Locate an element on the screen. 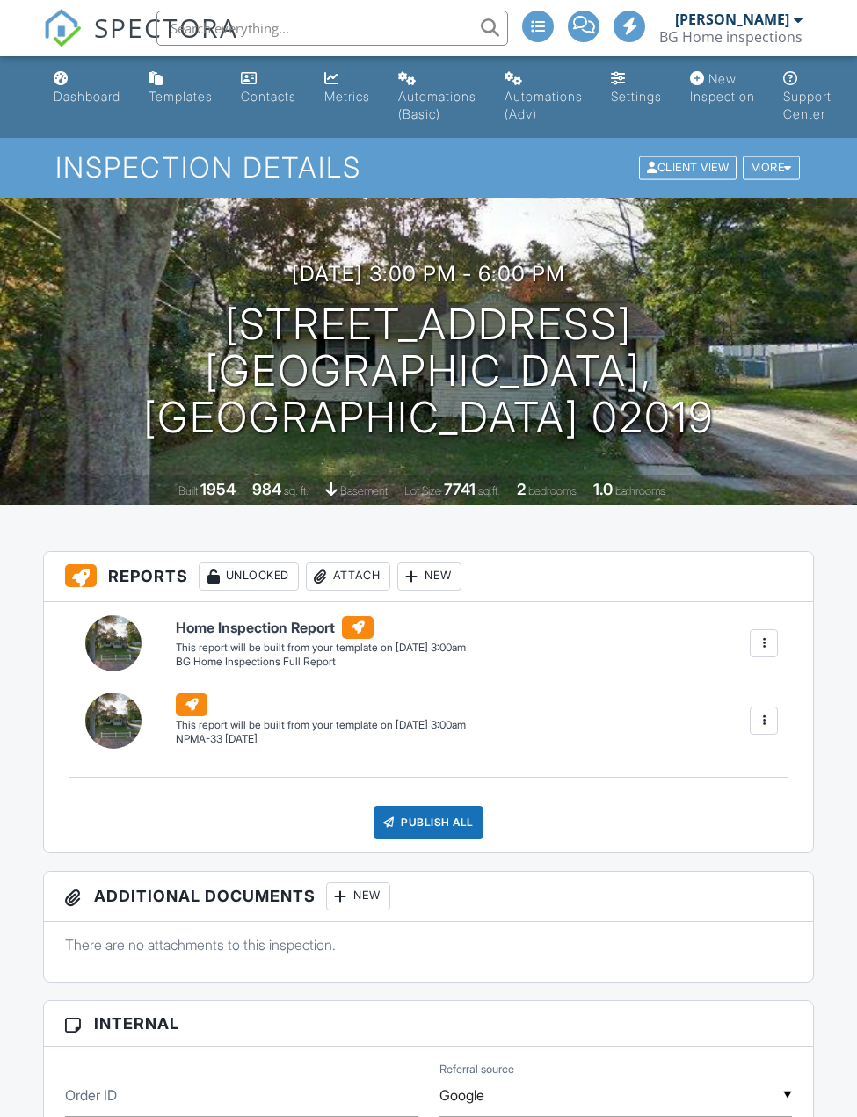 This screenshot has height=1117, width=857. div: Automations (Adv) is located at coordinates (543, 105).